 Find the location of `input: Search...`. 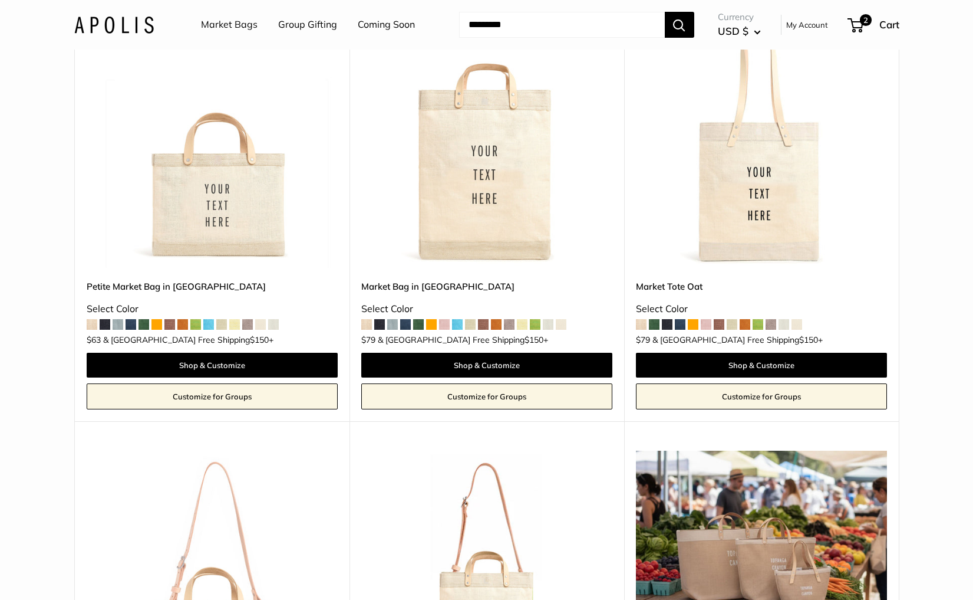

input: Search... is located at coordinates (562, 25).